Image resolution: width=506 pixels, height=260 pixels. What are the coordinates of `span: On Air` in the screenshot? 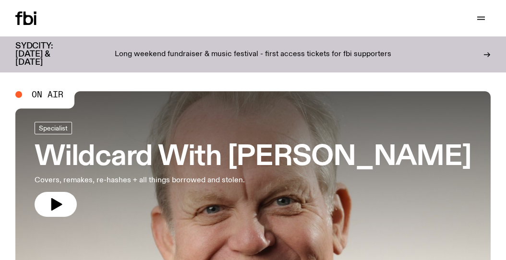 It's located at (48, 95).